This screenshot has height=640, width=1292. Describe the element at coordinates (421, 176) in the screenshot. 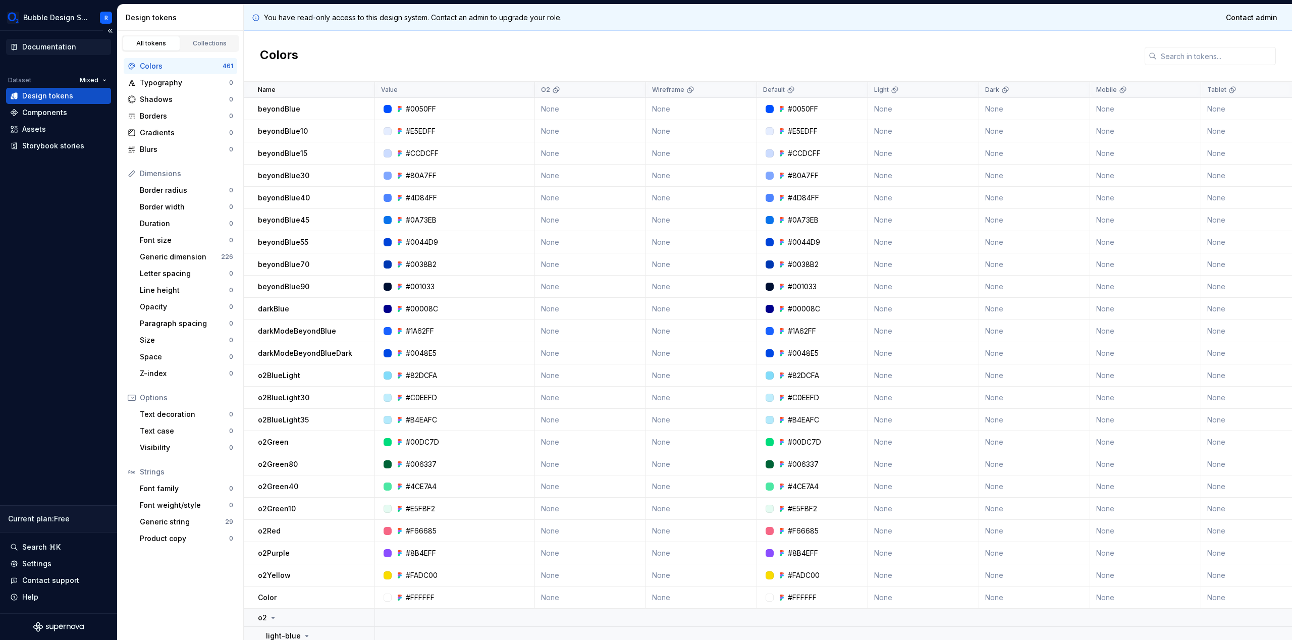

I see `div: #80A7FF` at that location.